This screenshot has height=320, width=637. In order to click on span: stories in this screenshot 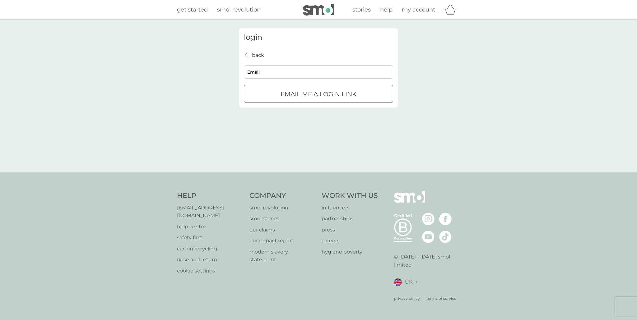, I will do `click(361, 10)`.